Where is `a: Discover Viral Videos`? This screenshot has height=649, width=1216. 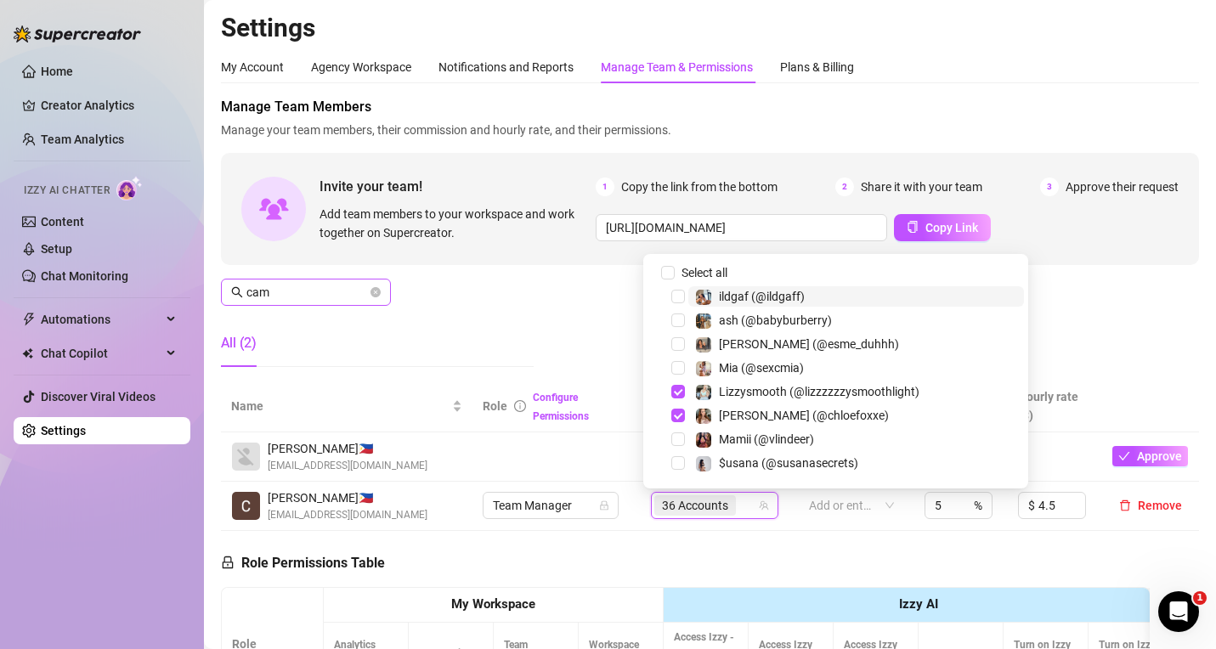
a: Discover Viral Videos is located at coordinates (98, 397).